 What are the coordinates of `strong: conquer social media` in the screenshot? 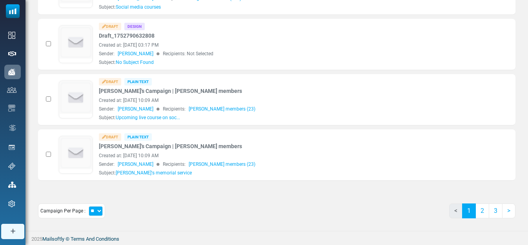 It's located at (80, 35).